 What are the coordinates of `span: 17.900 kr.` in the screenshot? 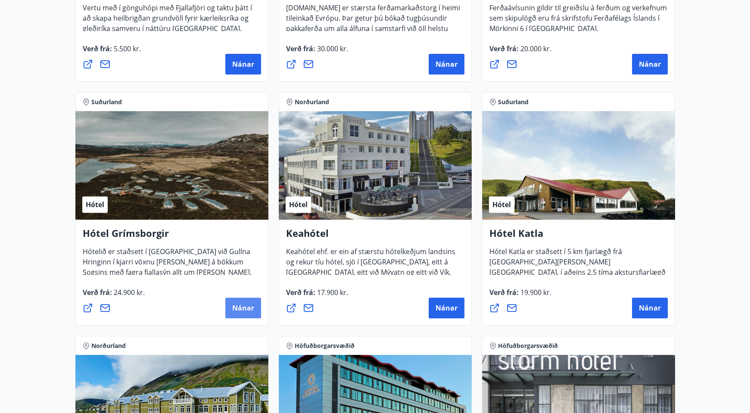 It's located at (332, 293).